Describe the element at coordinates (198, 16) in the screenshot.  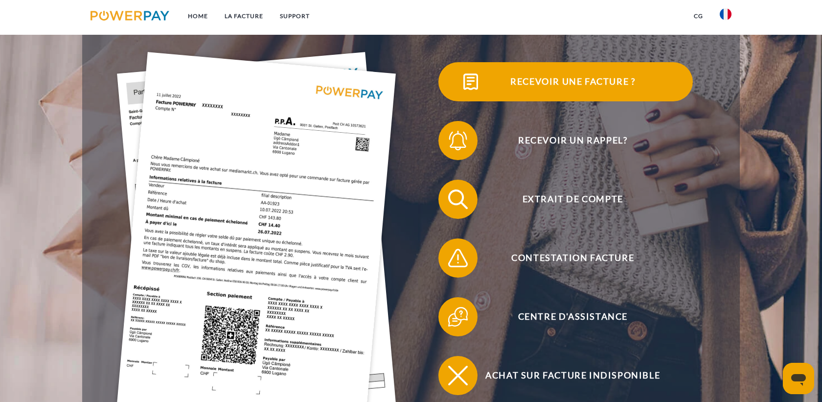
I see `a: Home` at that location.